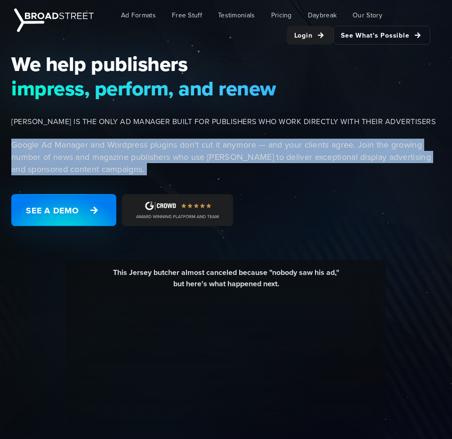  I want to click on a: Login, so click(310, 35).